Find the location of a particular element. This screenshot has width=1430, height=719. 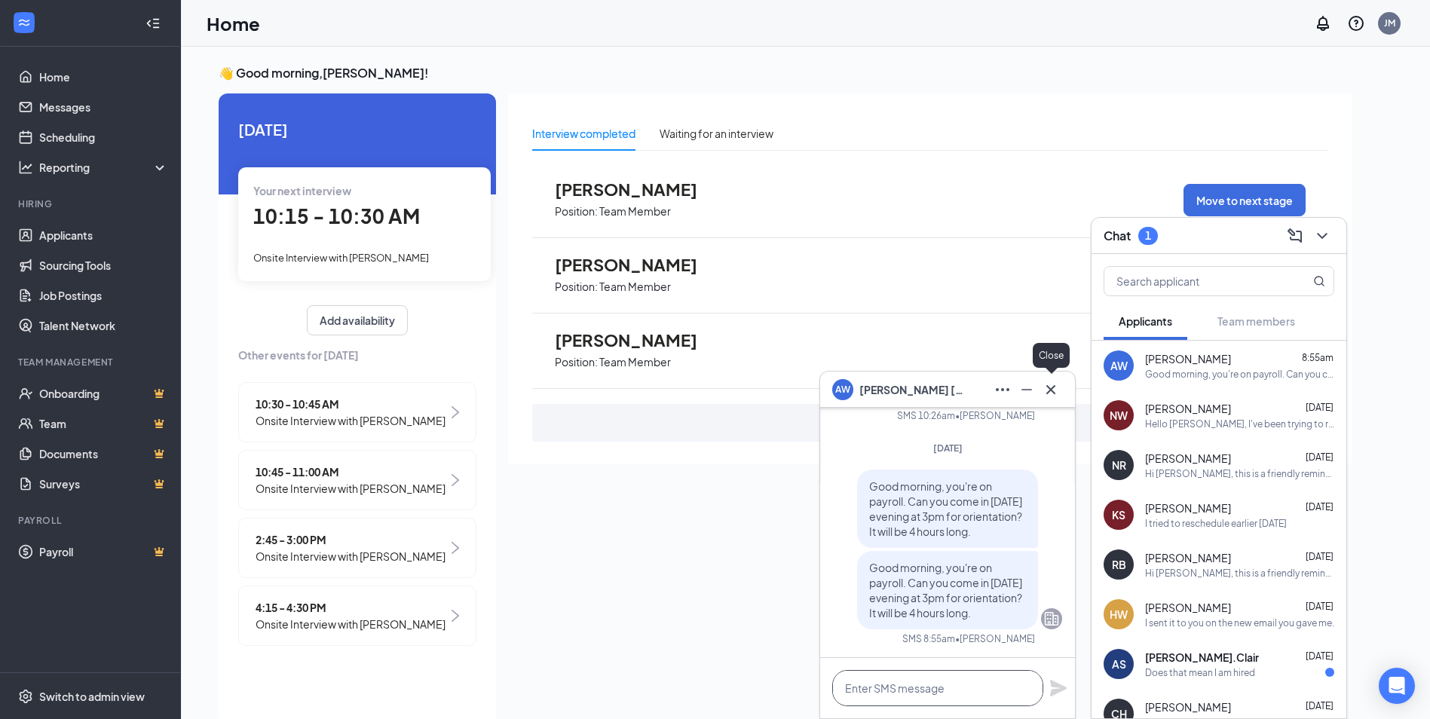

div: SMS 8:55am is located at coordinates (929, 639).